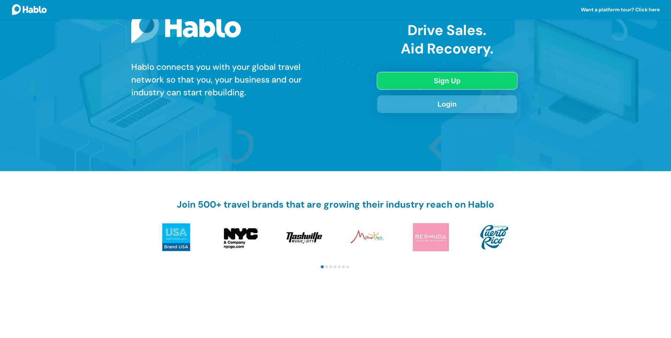 The width and height of the screenshot is (671, 338). Describe the element at coordinates (344, 266) in the screenshot. I see `span: Go to slide 6` at that location.